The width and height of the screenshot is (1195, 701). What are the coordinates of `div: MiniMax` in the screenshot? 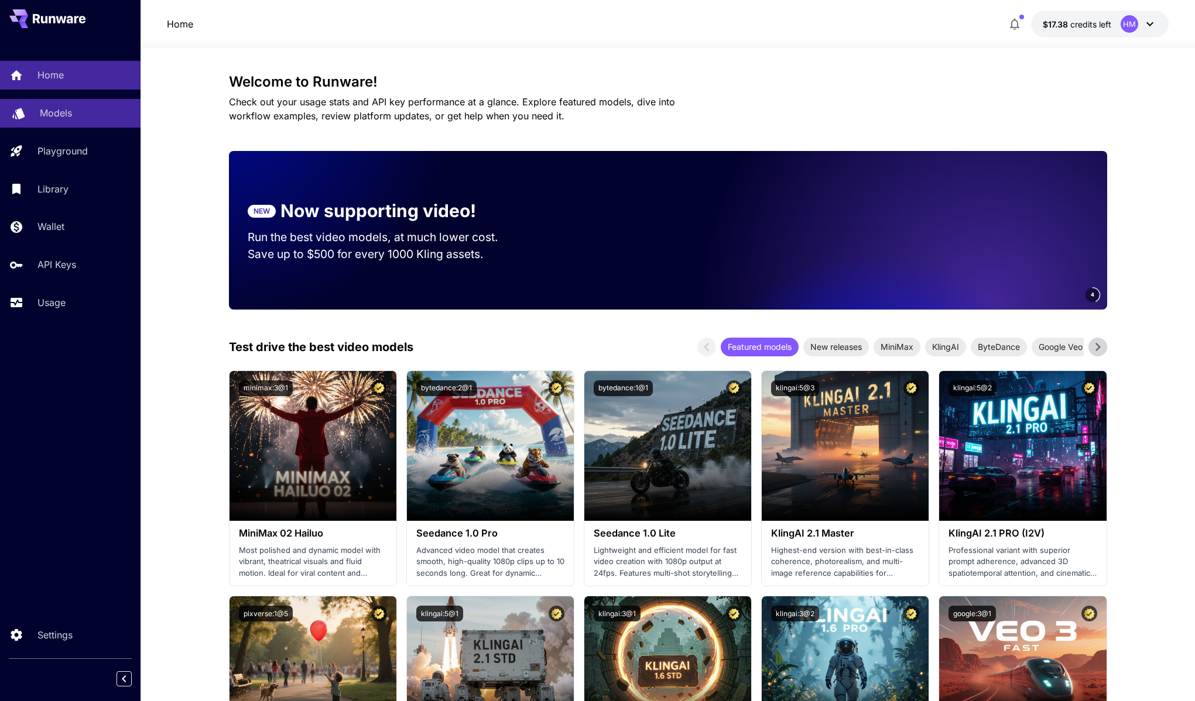 It's located at (897, 347).